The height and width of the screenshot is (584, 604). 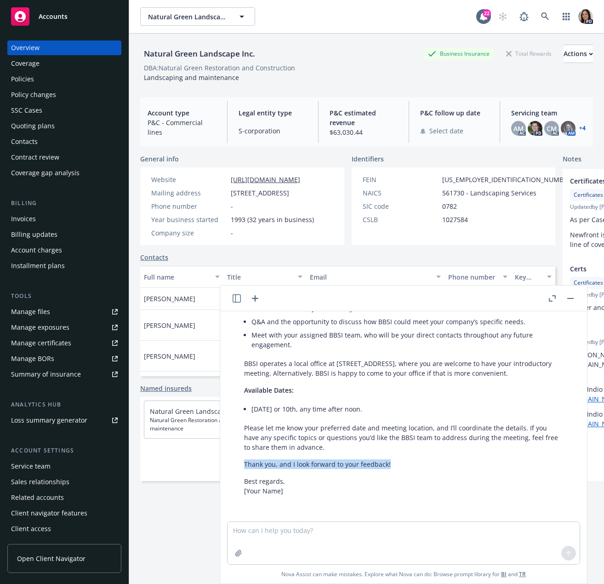 I want to click on a: BI, so click(x=504, y=574).